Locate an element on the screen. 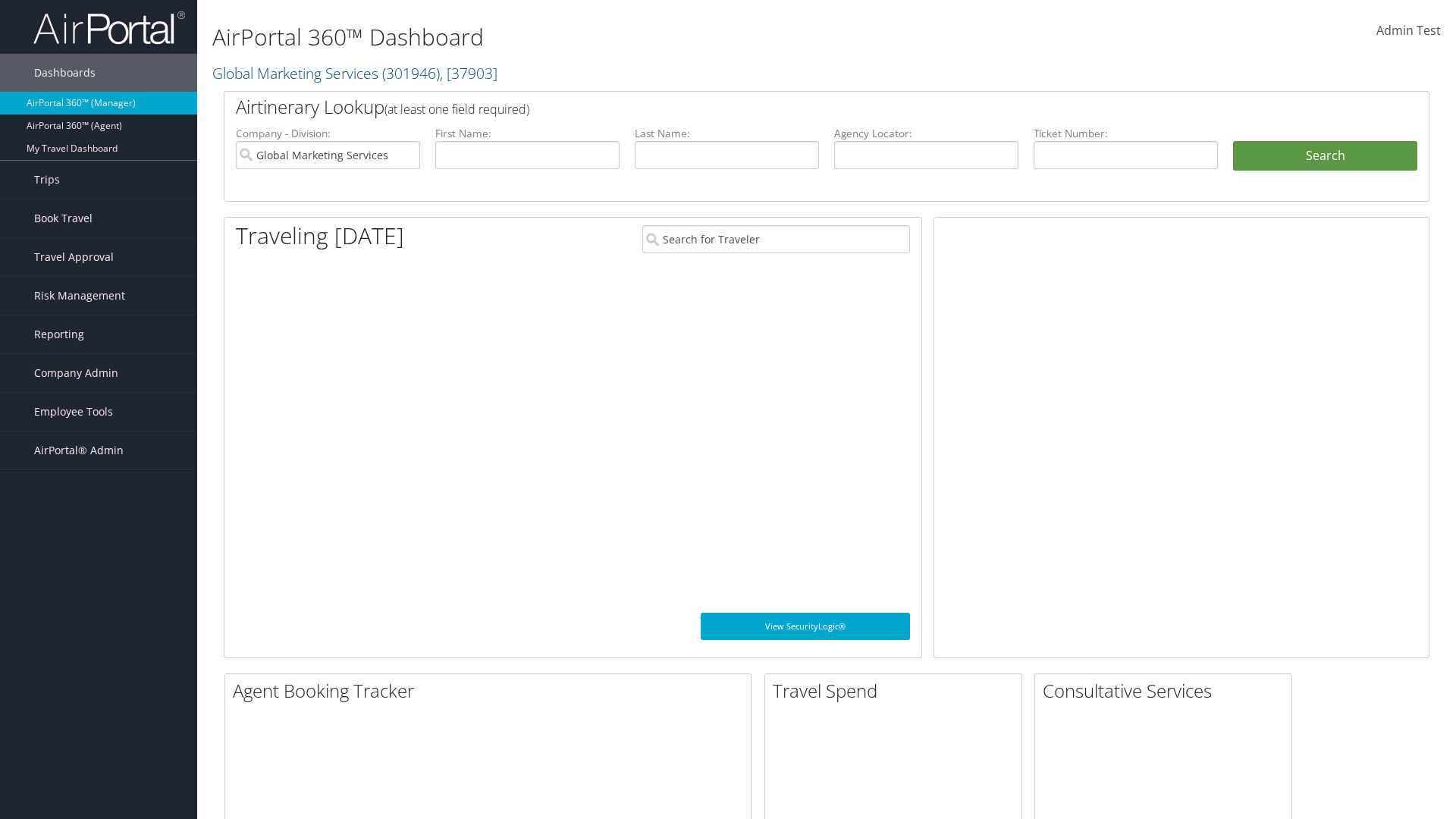 This screenshot has height=819, width=1456. span: Dashboards is located at coordinates (64, 73).